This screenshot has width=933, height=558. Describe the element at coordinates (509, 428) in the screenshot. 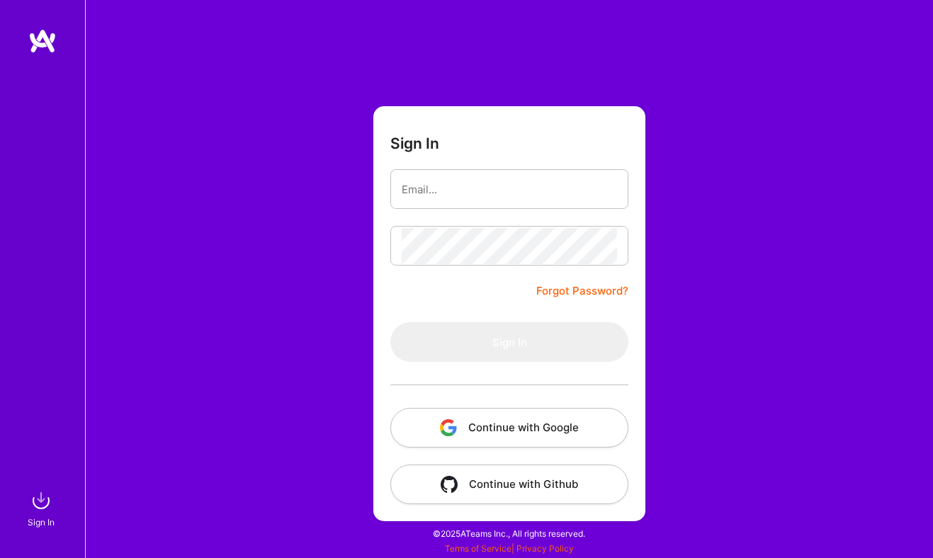

I see `button: Continue with Google` at that location.